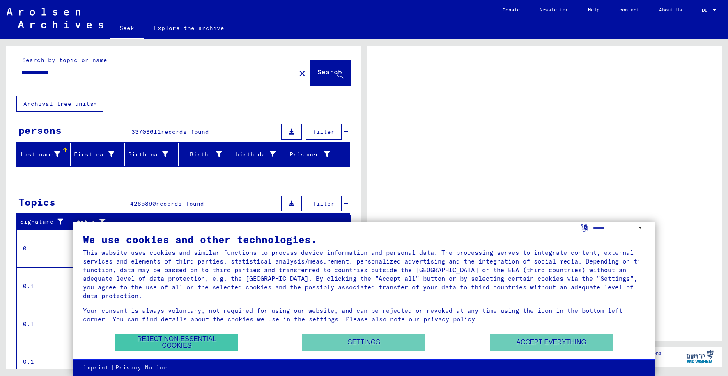 The image size is (728, 376). What do you see at coordinates (55, 18) in the screenshot?
I see `img: Arolsen_neg.svg` at bounding box center [55, 18].